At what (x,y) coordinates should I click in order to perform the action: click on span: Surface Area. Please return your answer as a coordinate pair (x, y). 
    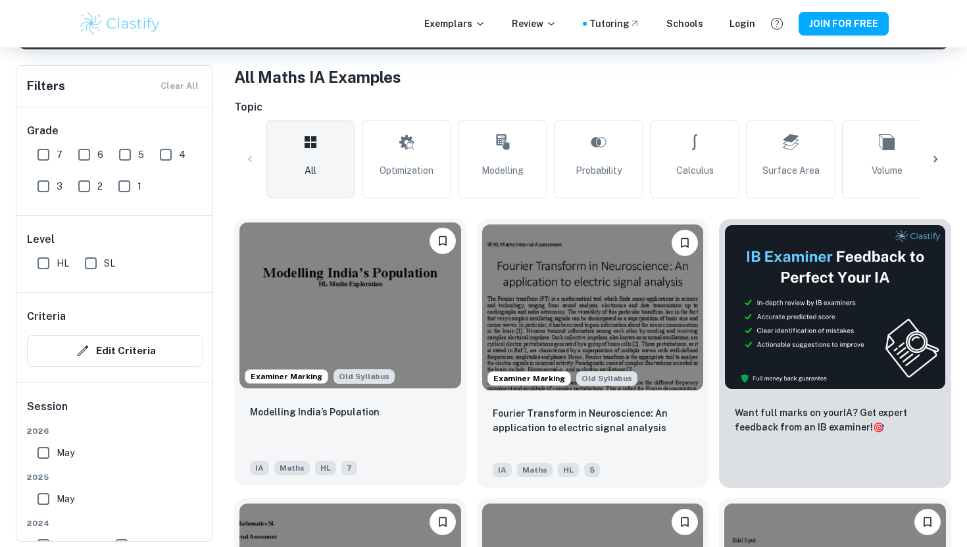
    Looking at the image, I should click on (791, 170).